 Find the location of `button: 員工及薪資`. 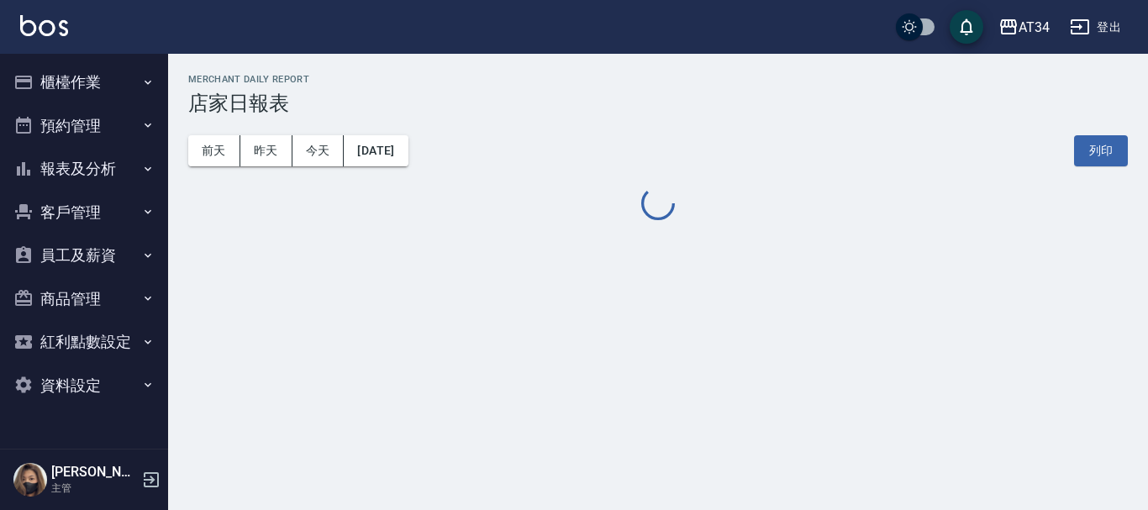

button: 員工及薪資 is located at coordinates (84, 255).